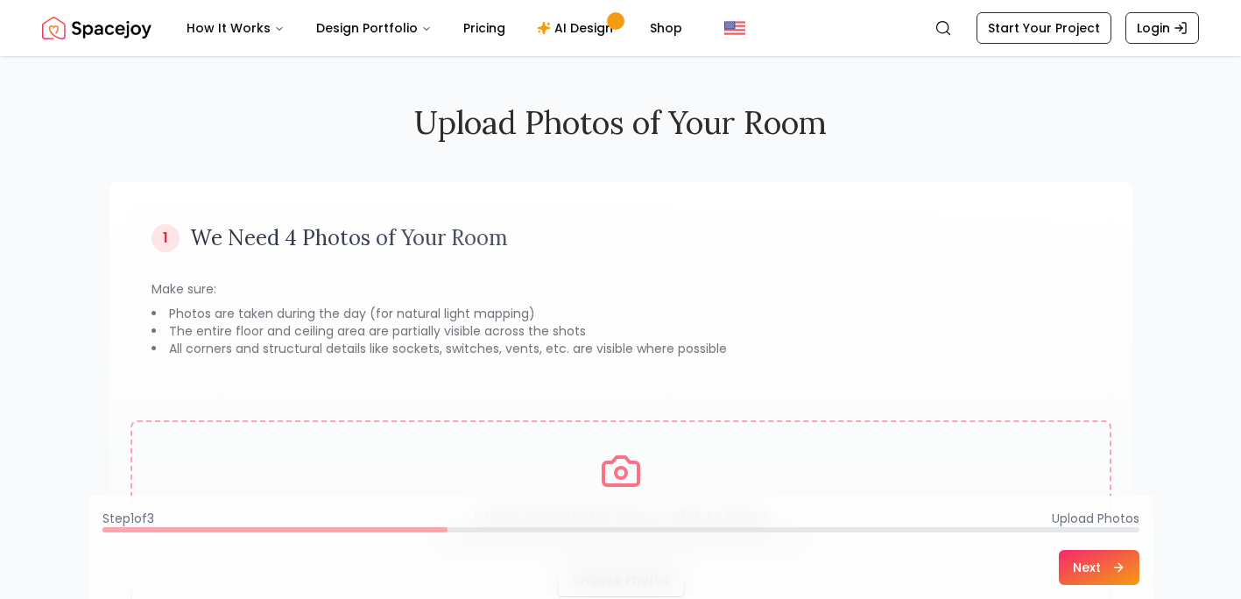  I want to click on a: Start Your Project, so click(1044, 28).